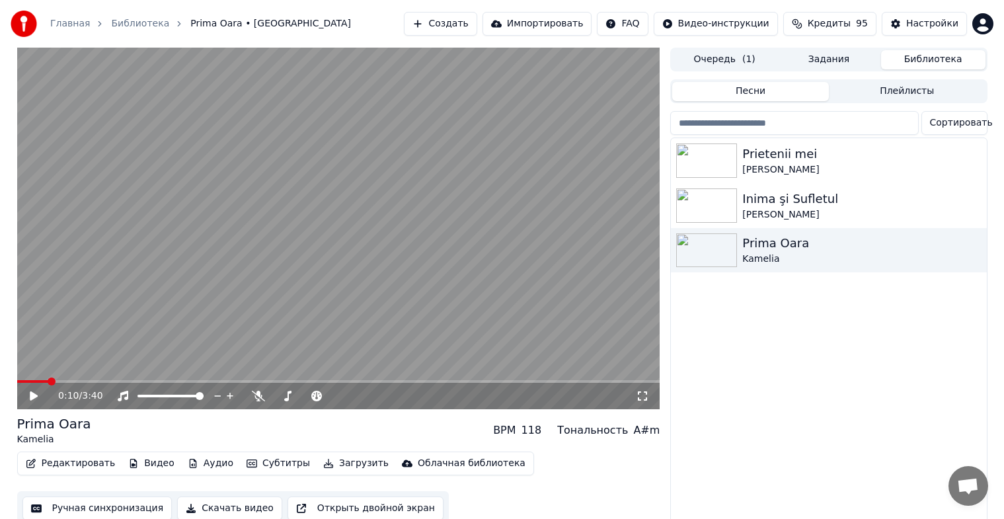 The width and height of the screenshot is (1004, 519). I want to click on button: Настройки, so click(924, 24).